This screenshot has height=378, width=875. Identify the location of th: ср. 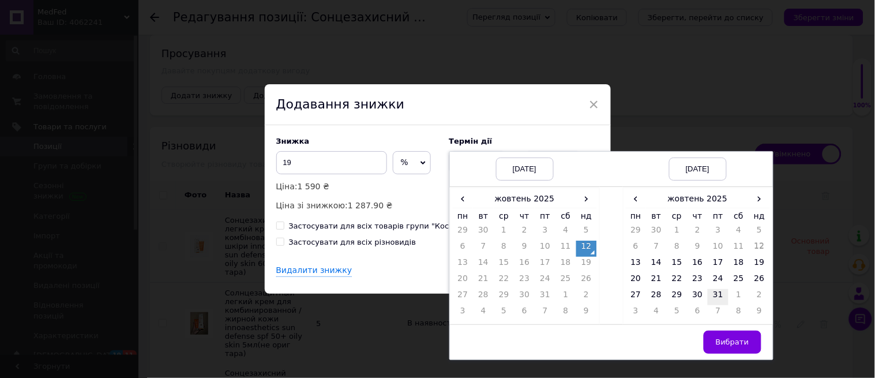
(677, 216).